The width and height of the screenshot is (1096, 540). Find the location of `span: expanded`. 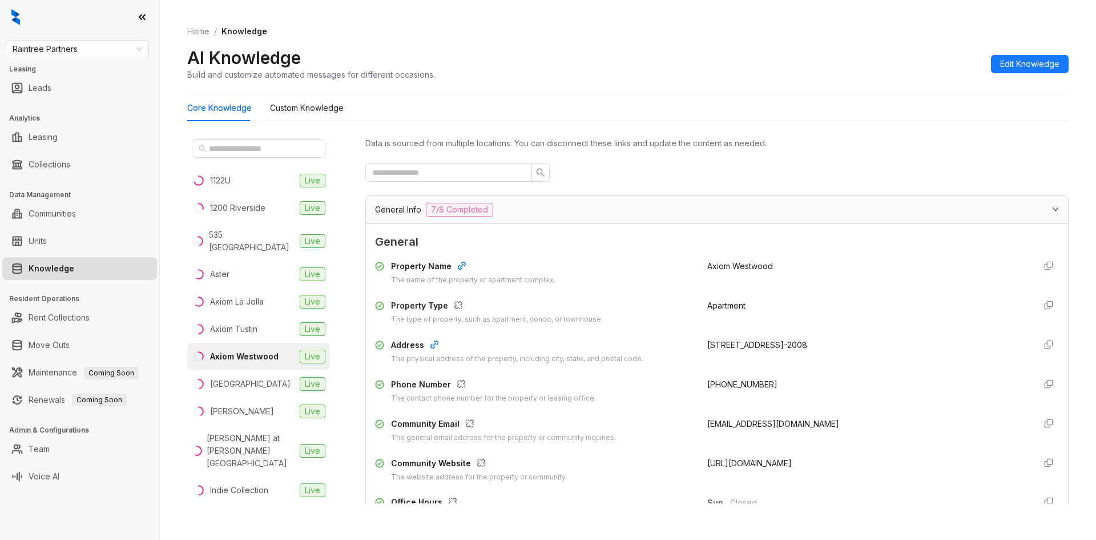

span: expanded is located at coordinates (1056, 209).